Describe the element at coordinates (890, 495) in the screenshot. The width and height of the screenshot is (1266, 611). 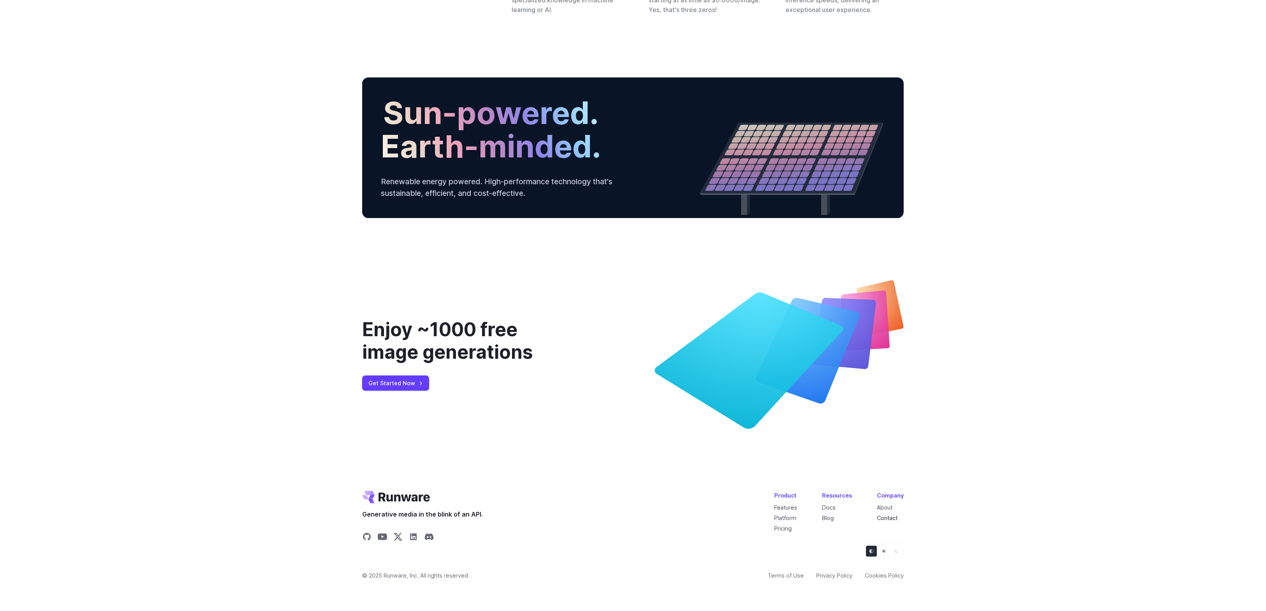
I see `div: Company` at that location.